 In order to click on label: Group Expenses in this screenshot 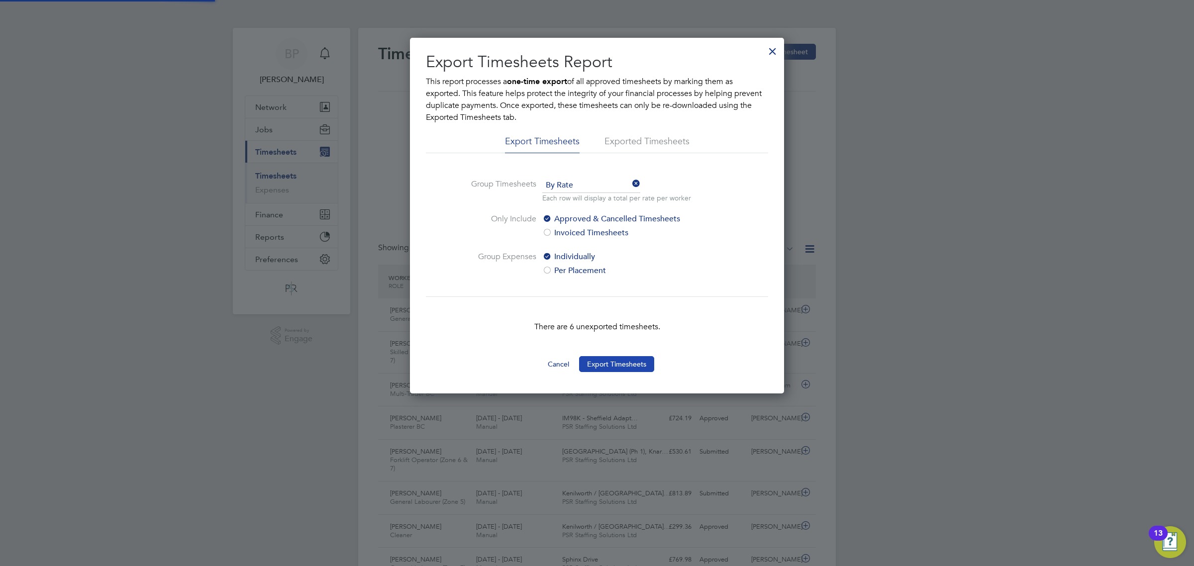, I will do `click(499, 264)`.